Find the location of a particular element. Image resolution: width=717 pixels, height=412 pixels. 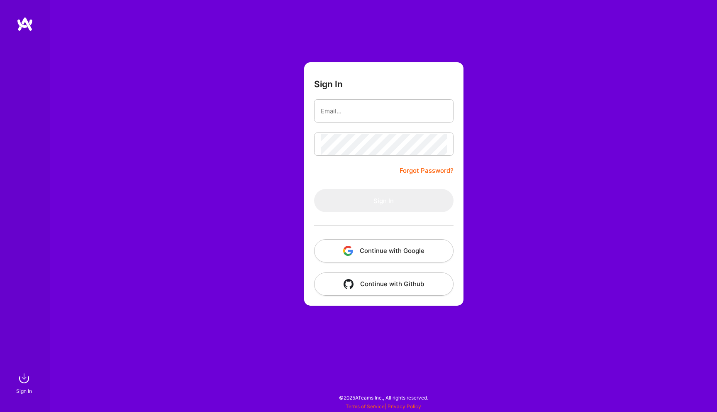

button: Sign In is located at coordinates (384, 200).